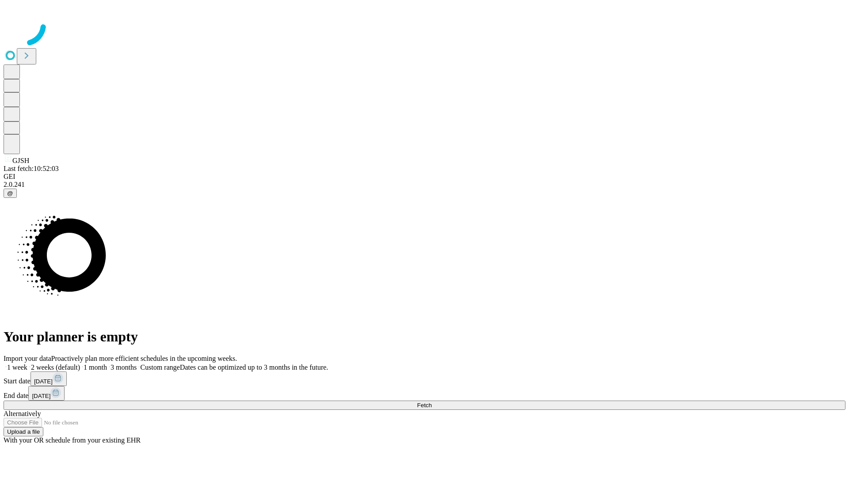 This screenshot has height=477, width=849. What do you see at coordinates (72, 440) in the screenshot?
I see `span: With your OR schedule from your existing EHR` at bounding box center [72, 440].